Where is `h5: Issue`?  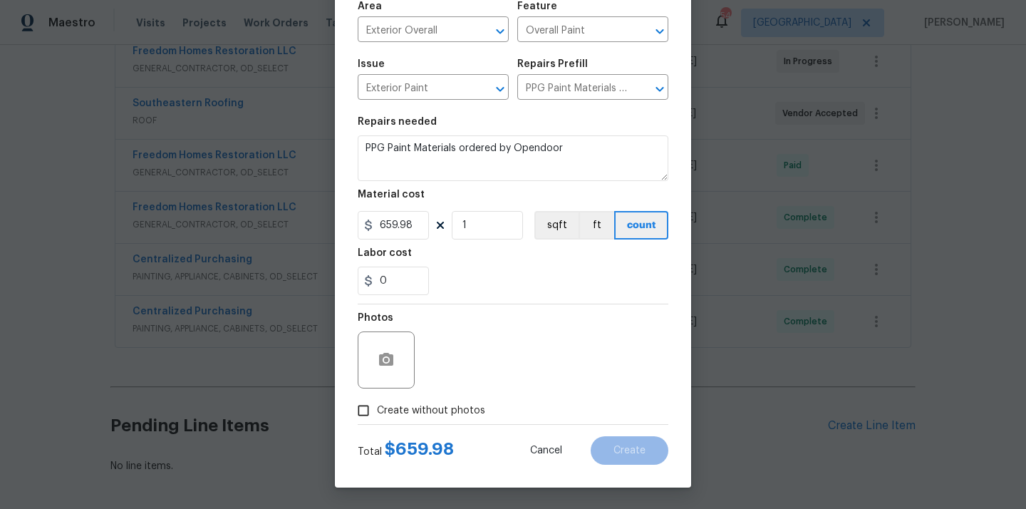 h5: Issue is located at coordinates (371, 64).